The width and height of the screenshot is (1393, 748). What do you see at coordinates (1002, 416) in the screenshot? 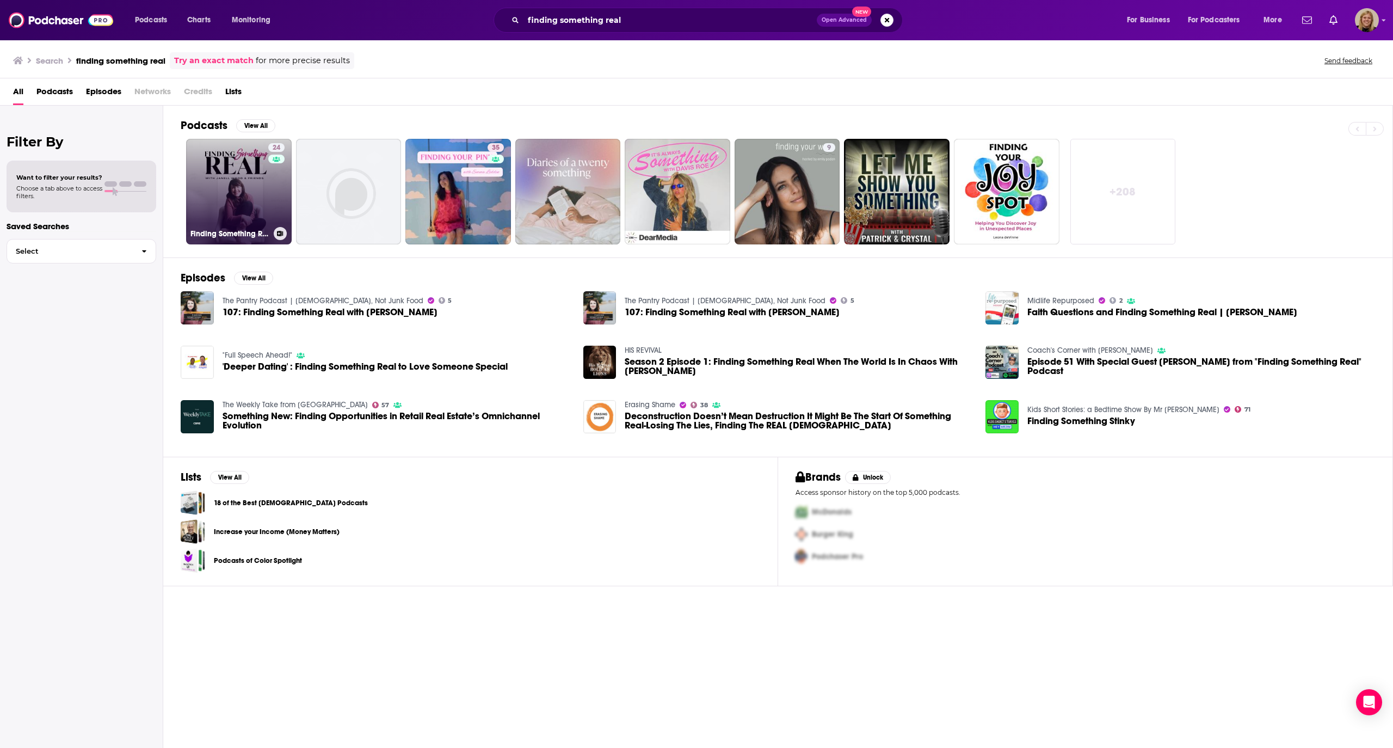
I see `a: Finding Something Stinky` at bounding box center [1002, 416].